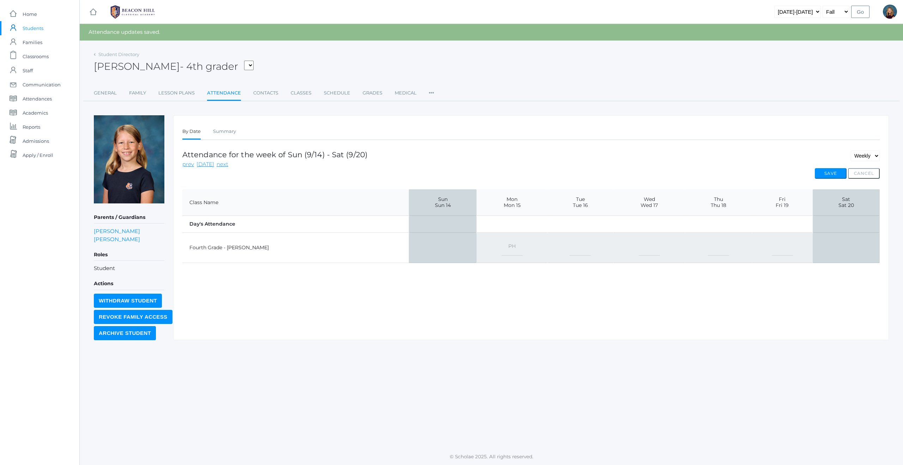  Describe the element at coordinates (860, 12) in the screenshot. I see `input: Go` at that location.